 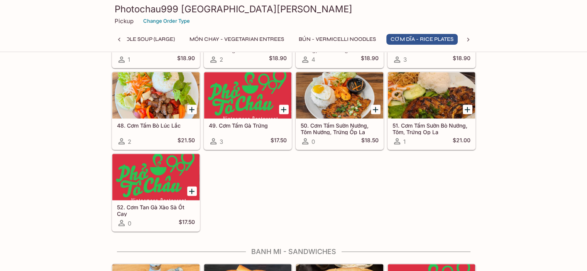 I want to click on a: 49. Cơm Tấm Gà Trứng3$17.50, so click(x=248, y=111).